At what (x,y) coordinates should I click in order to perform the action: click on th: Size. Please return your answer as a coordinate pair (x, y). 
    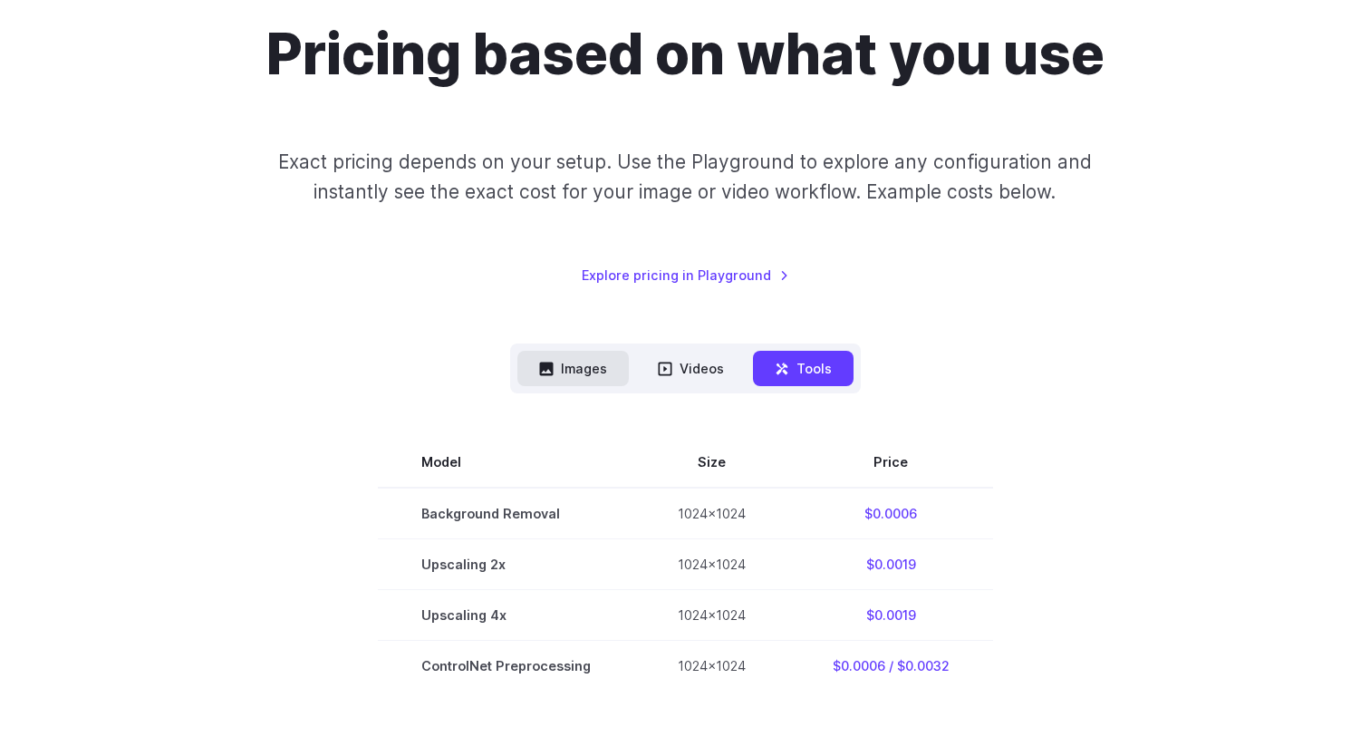
    Looking at the image, I should click on (712, 462).